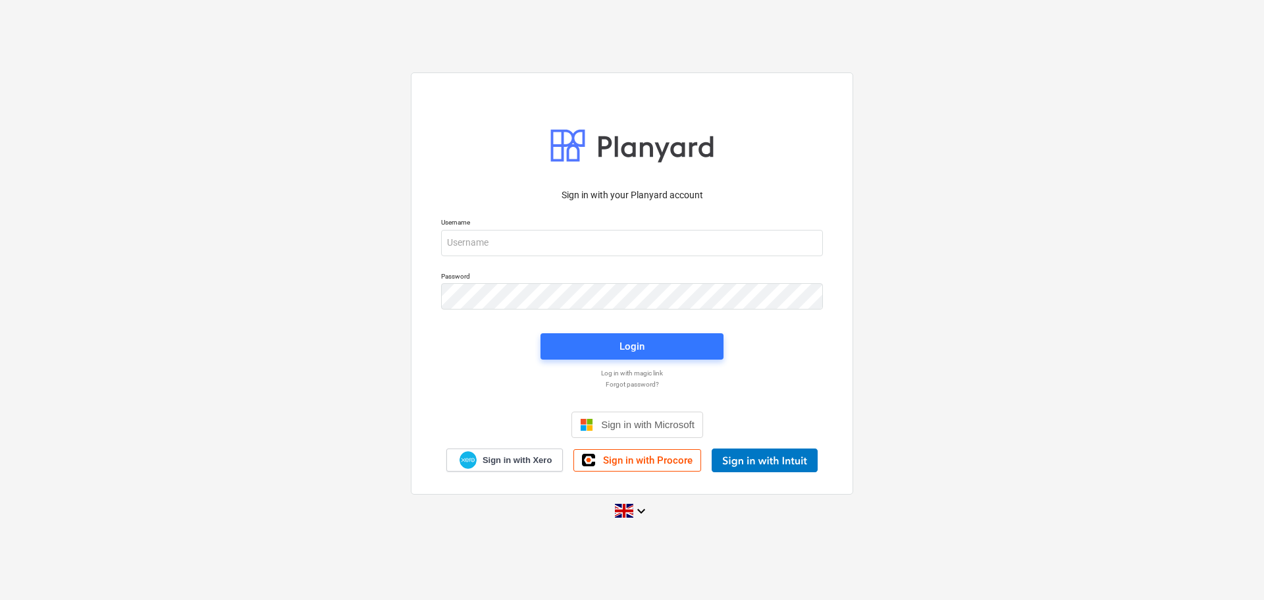  What do you see at coordinates (648, 460) in the screenshot?
I see `span: Sign in with Procore` at bounding box center [648, 460].